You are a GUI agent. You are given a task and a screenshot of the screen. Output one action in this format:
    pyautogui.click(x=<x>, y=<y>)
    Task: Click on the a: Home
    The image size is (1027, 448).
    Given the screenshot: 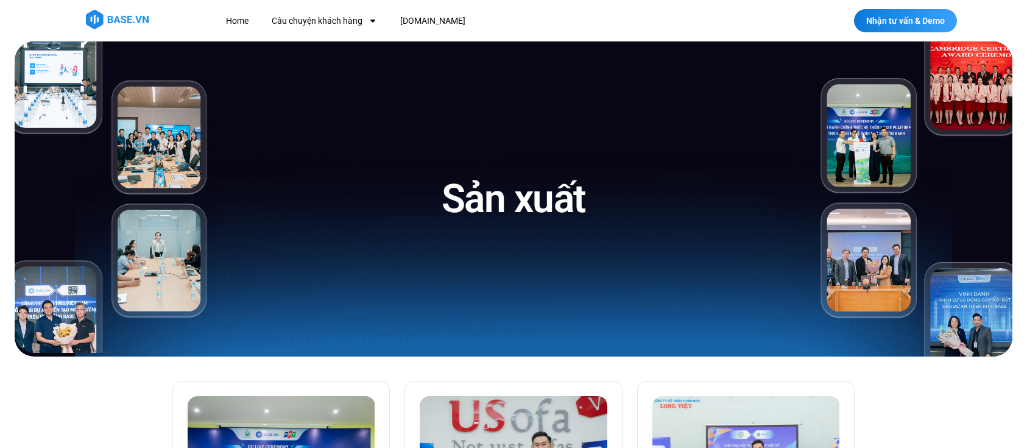 What is the action you would take?
    pyautogui.click(x=237, y=21)
    